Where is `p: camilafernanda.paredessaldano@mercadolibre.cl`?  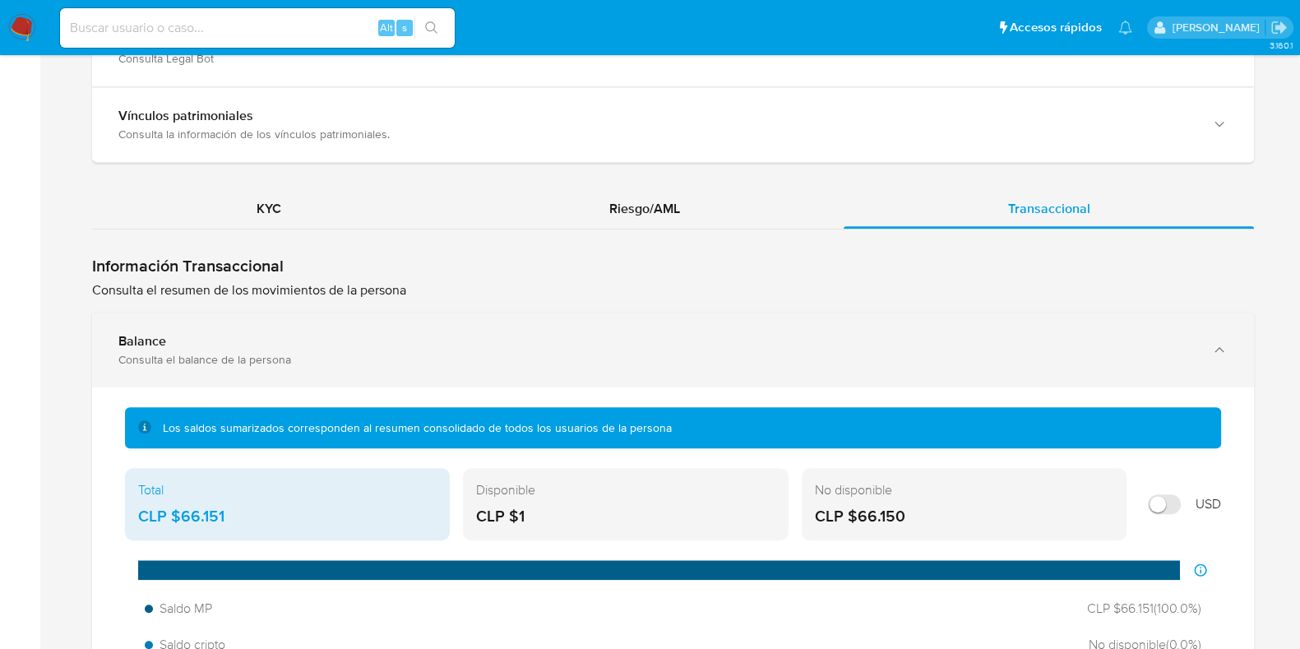
p: camilafernanda.paredessaldano@mercadolibre.cl is located at coordinates (1218, 27).